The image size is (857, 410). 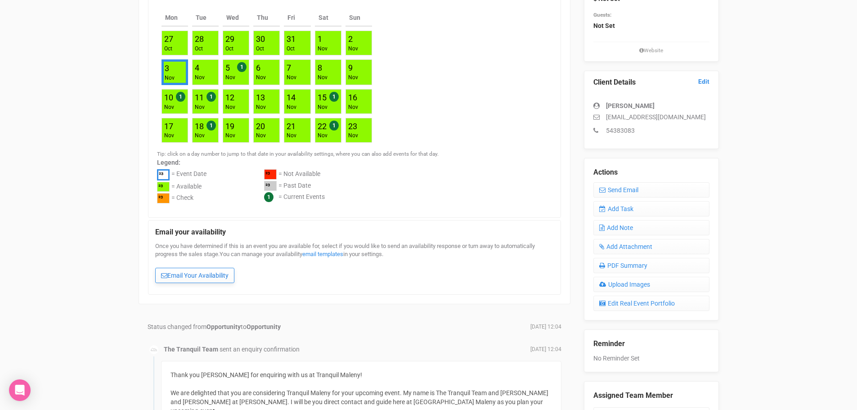 I want to click on a: 28, so click(x=199, y=39).